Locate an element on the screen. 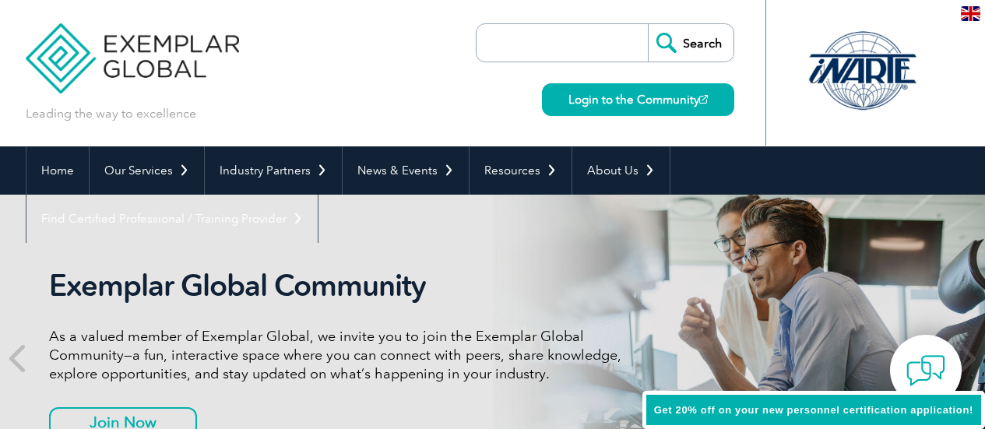 Image resolution: width=985 pixels, height=429 pixels. h2: Exemplar Global Community is located at coordinates (341, 286).